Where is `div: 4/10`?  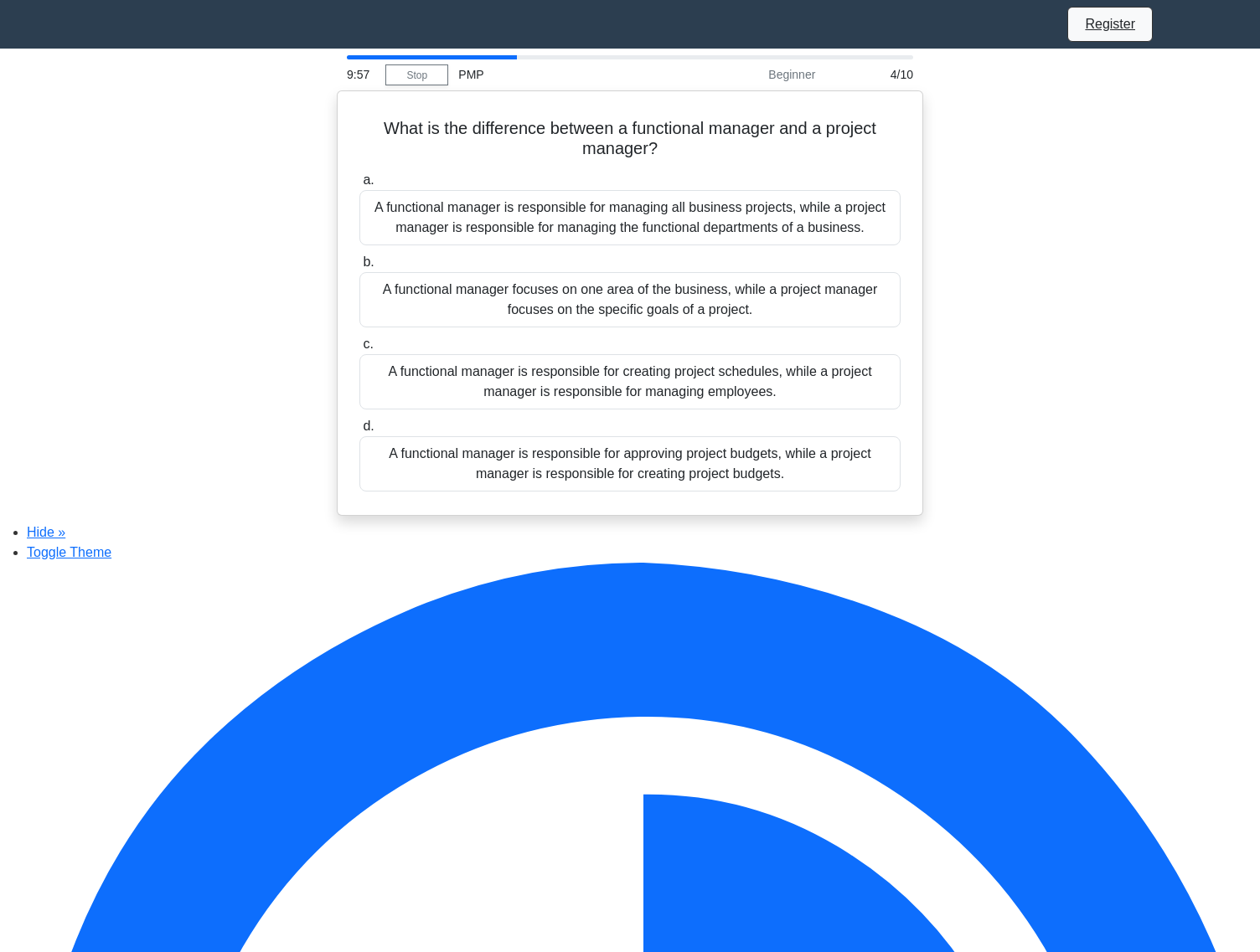 div: 4/10 is located at coordinates (874, 74).